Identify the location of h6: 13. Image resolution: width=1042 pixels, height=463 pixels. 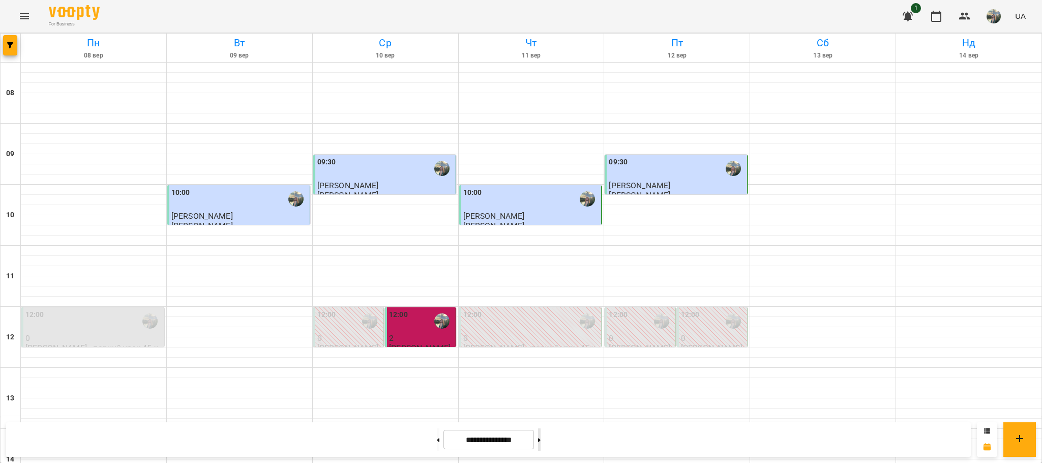
(10, 398).